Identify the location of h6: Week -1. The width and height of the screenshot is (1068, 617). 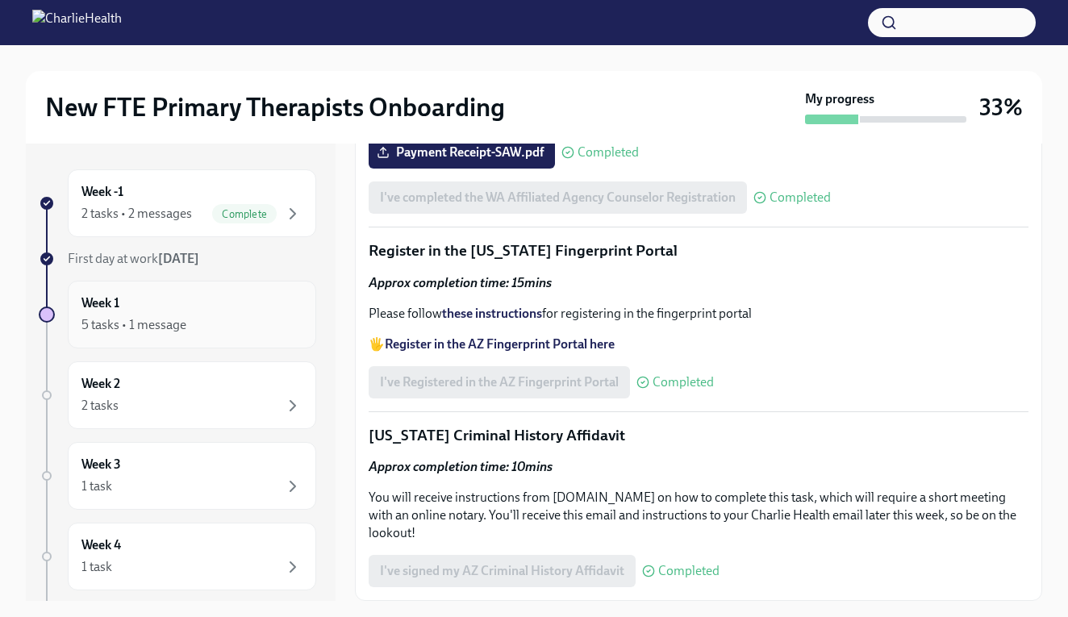
(102, 192).